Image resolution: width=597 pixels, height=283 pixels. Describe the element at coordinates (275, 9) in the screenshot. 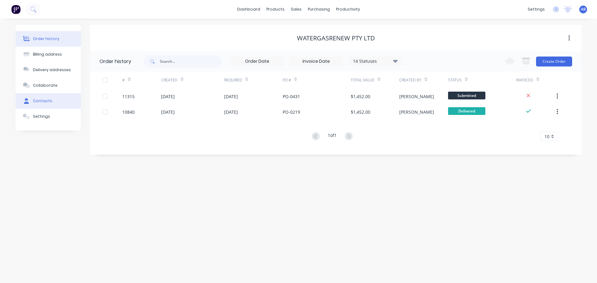

I see `div: products` at that location.